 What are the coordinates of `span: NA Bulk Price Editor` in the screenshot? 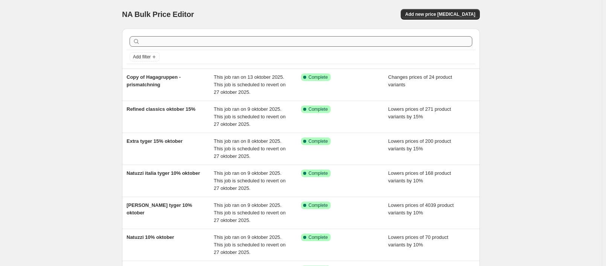 It's located at (158, 14).